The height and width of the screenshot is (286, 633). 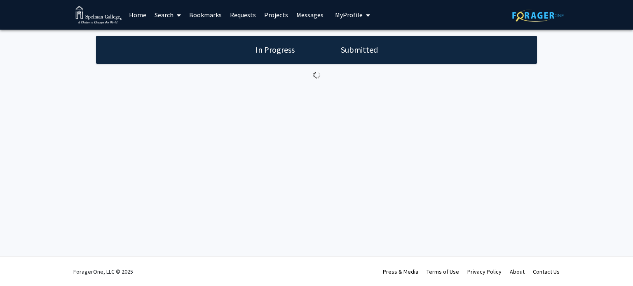 I want to click on h1: Submitted, so click(x=359, y=50).